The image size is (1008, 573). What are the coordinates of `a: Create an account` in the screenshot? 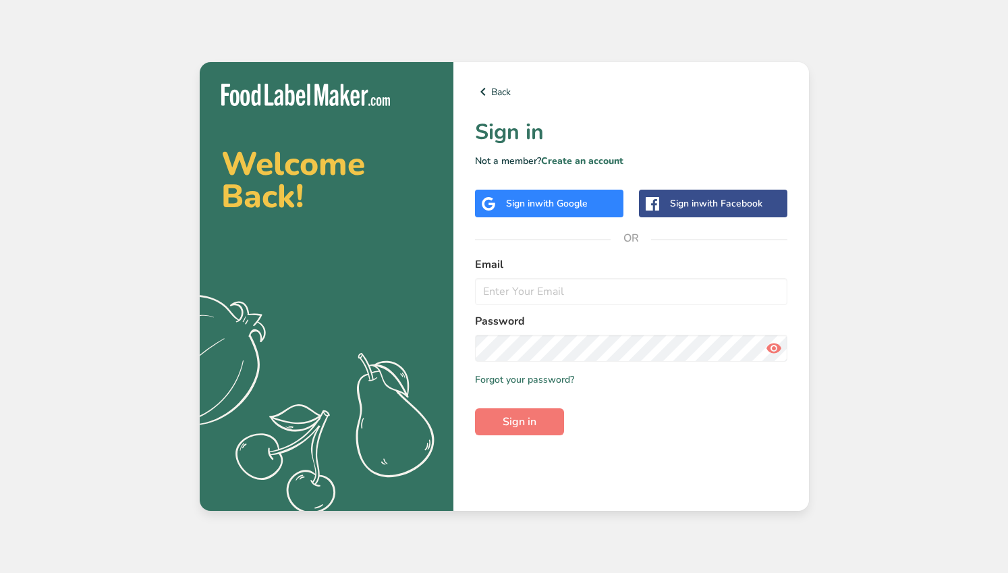 It's located at (582, 161).